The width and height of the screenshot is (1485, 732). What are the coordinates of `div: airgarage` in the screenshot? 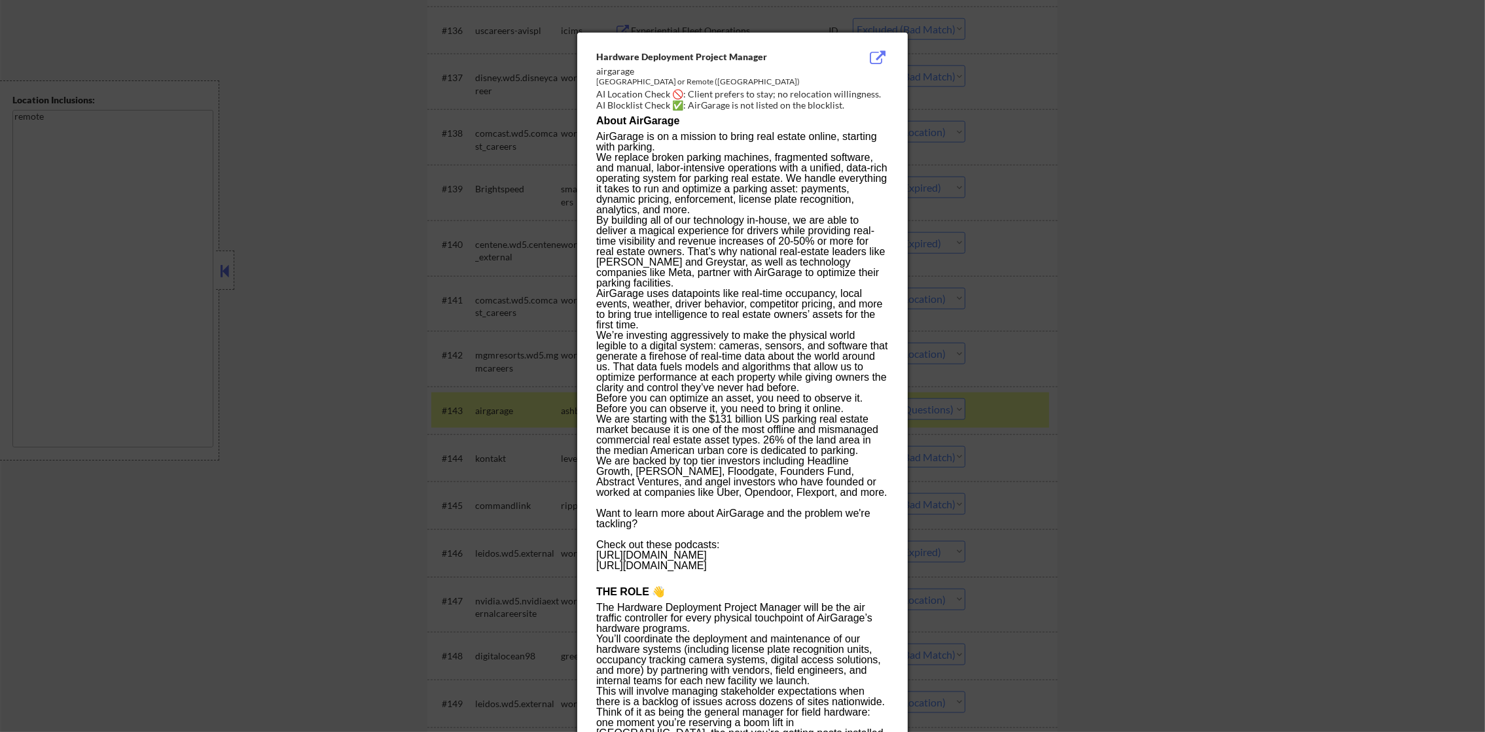 It's located at (709, 71).